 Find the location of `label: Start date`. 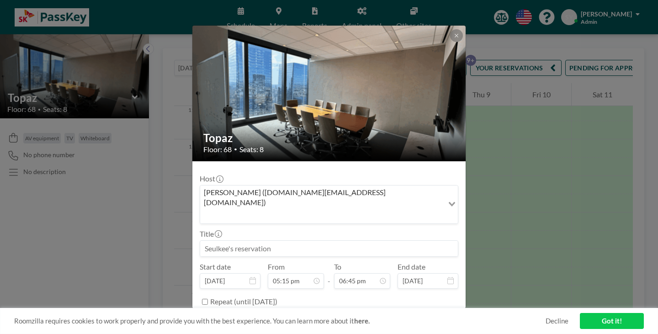

label: Start date is located at coordinates (215, 267).